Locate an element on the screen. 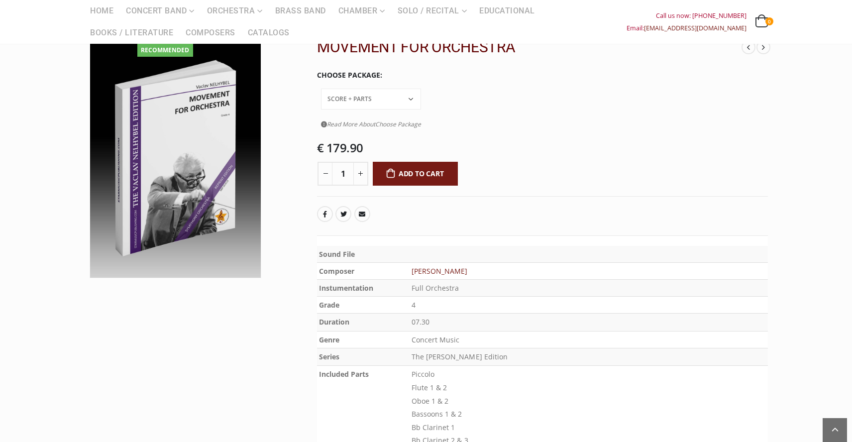 This screenshot has width=852, height=442. button: Add to cart is located at coordinates (415, 174).